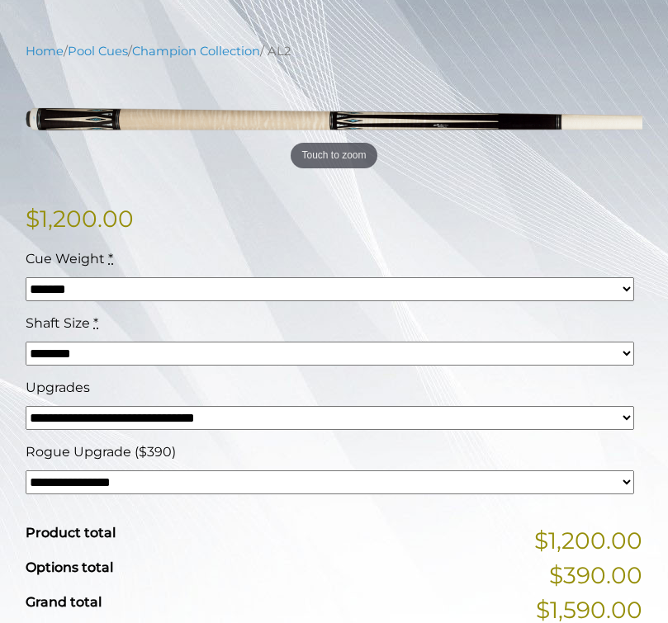 The width and height of the screenshot is (668, 623). What do you see at coordinates (97, 51) in the screenshot?
I see `a: Pool Cues` at bounding box center [97, 51].